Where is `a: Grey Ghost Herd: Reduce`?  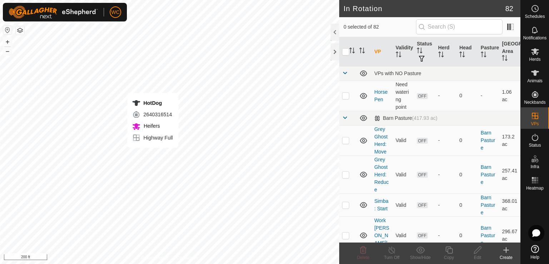
a: Grey Ghost Herd: Reduce is located at coordinates (381, 174).